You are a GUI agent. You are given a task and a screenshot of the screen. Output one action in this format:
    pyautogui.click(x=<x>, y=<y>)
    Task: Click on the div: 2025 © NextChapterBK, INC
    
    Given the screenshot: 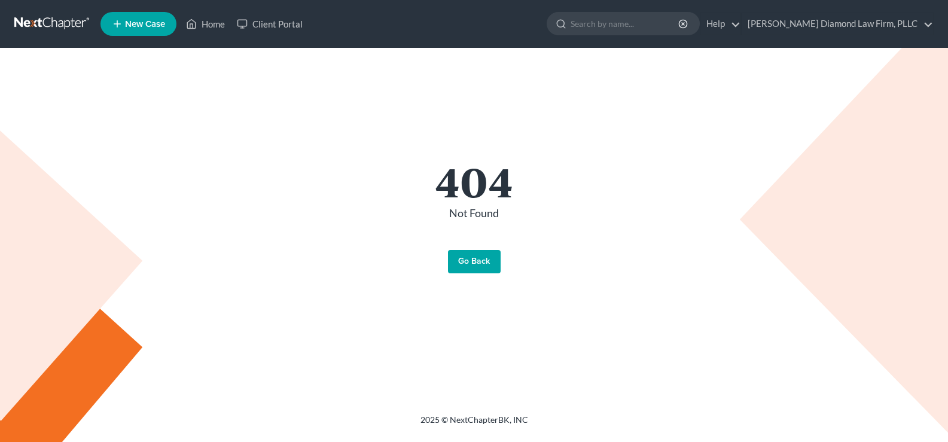 What is the action you would take?
    pyautogui.click(x=474, y=425)
    